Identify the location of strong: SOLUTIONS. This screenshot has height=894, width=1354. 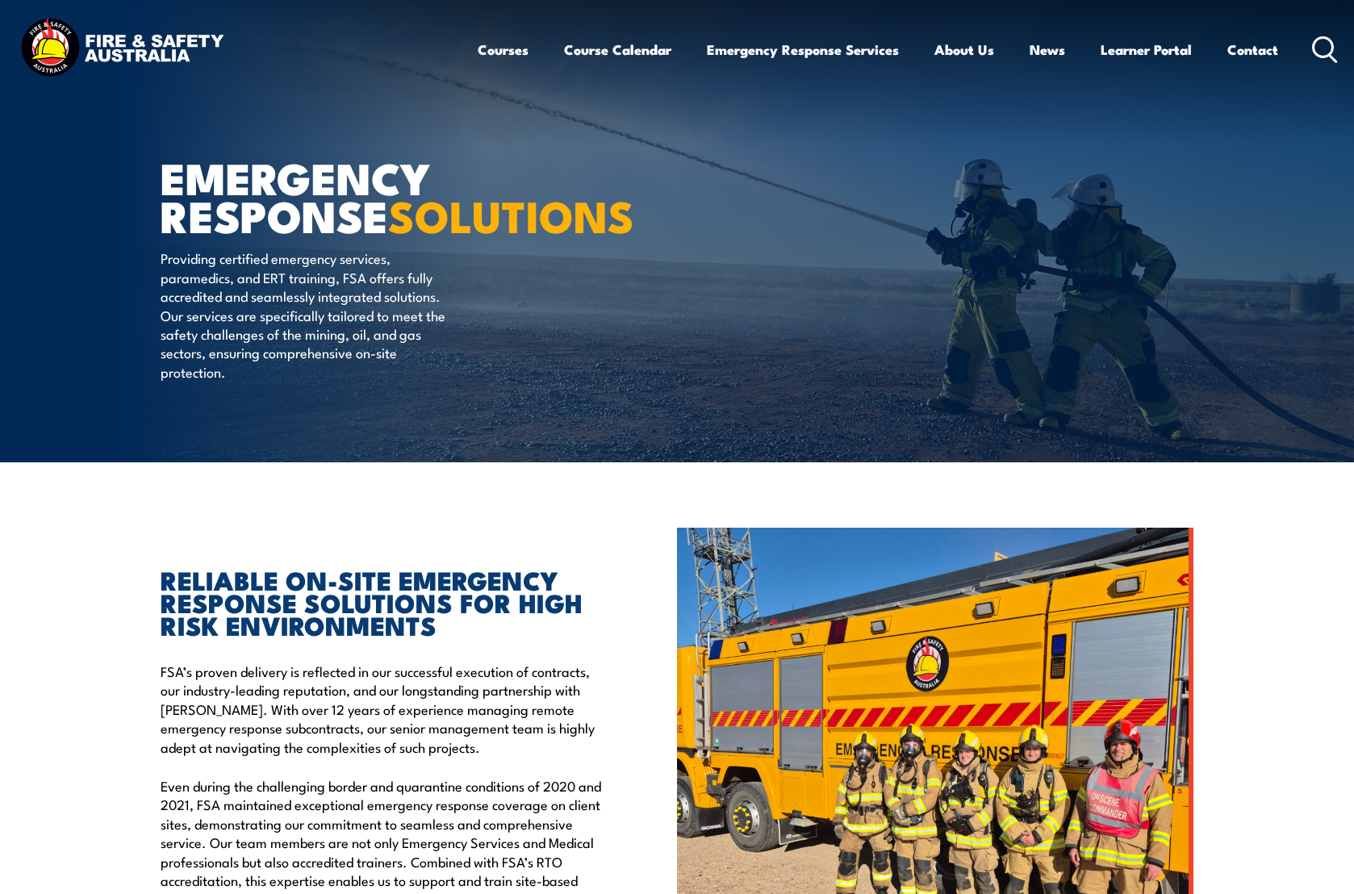
(511, 214).